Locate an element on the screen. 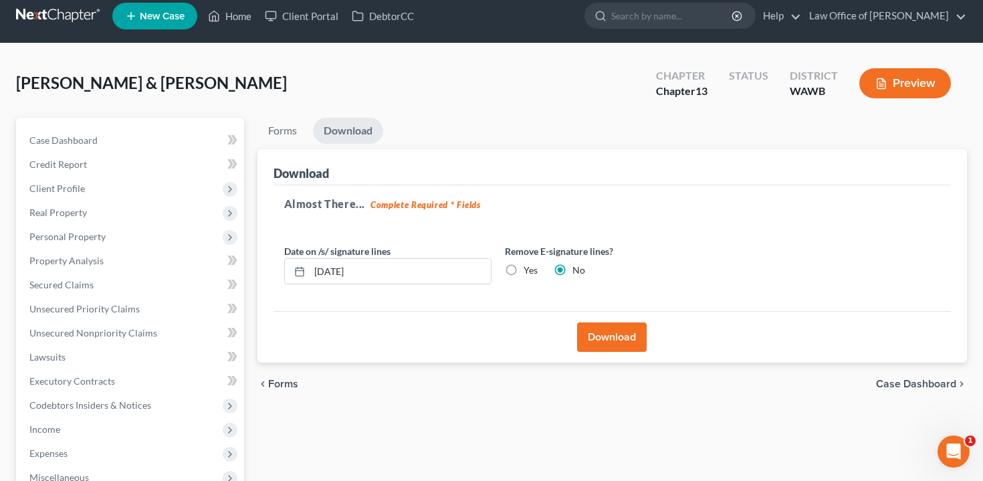 The width and height of the screenshot is (983, 481). span: Personal Property is located at coordinates (68, 236).